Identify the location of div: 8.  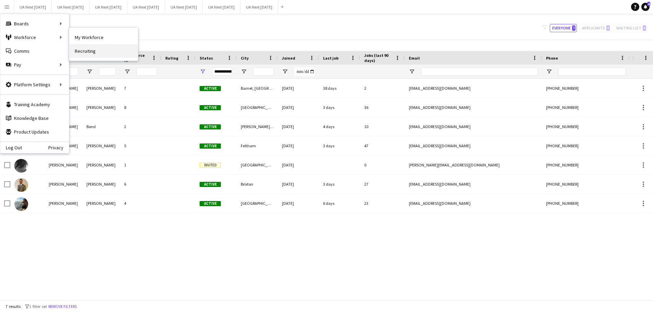
(141, 107).